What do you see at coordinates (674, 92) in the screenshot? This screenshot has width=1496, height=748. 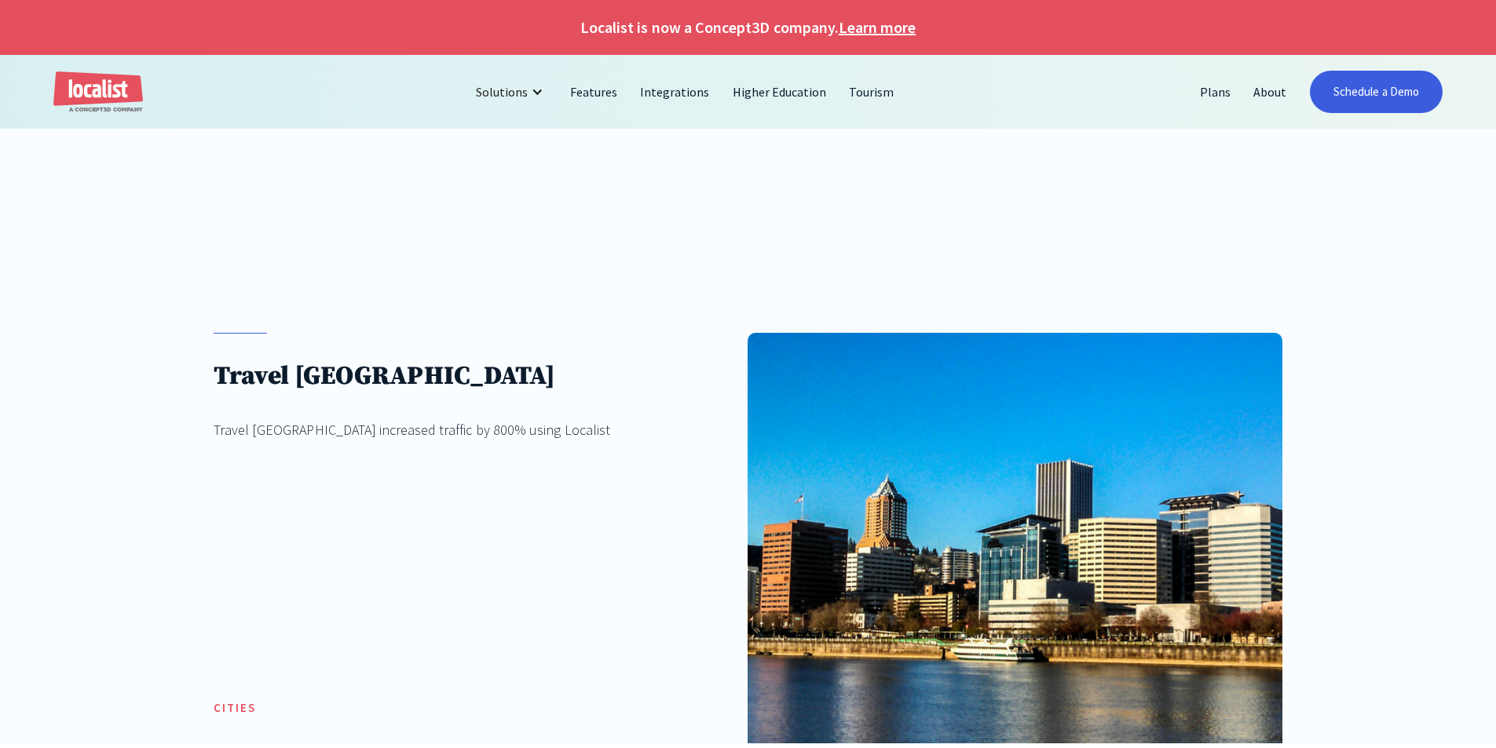 I see `a: Integrations` at bounding box center [674, 92].